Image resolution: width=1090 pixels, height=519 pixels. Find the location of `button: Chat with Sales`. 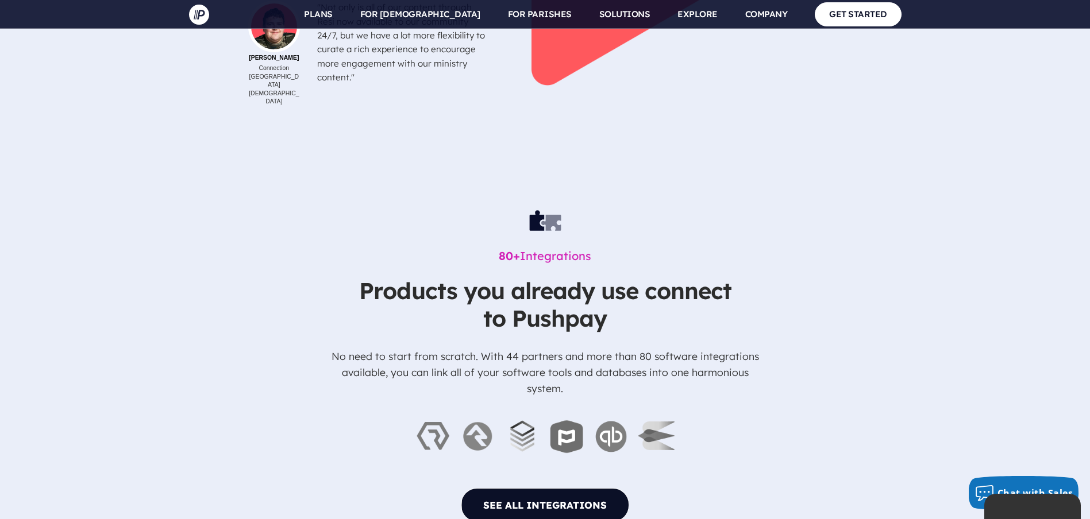

button: Chat with Sales is located at coordinates (1024, 493).